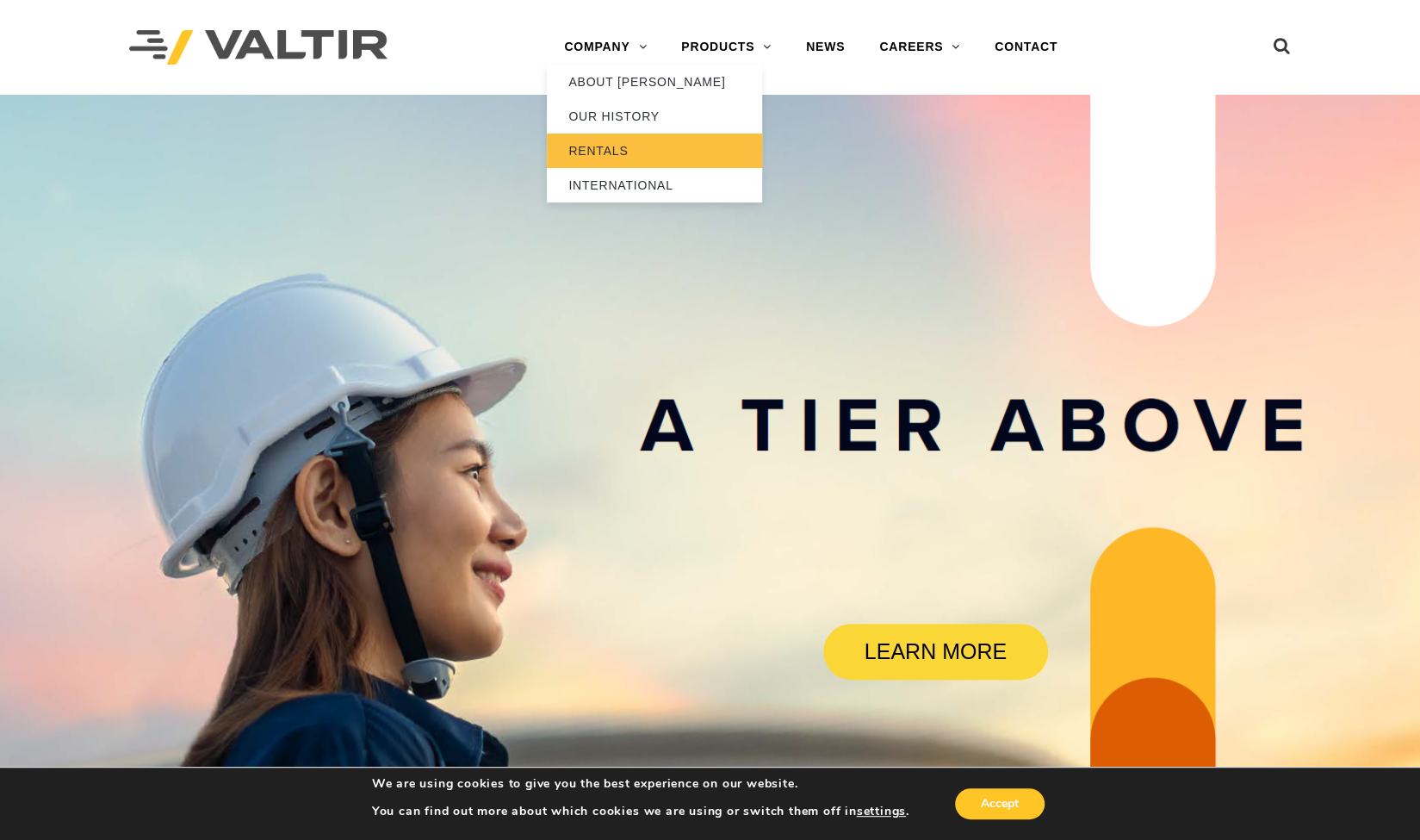  What do you see at coordinates (1026, 47) in the screenshot?
I see `a: CONTACT` at bounding box center [1026, 47].